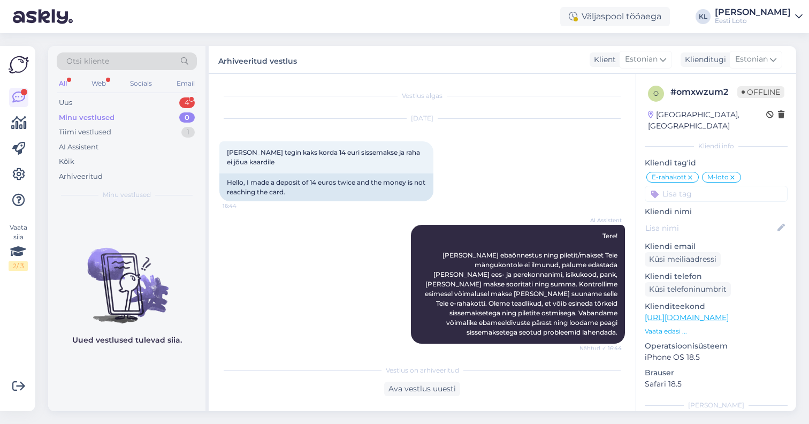 The image size is (809, 424). What do you see at coordinates (601, 220) in the screenshot?
I see `span: AI Assistent` at bounding box center [601, 220].